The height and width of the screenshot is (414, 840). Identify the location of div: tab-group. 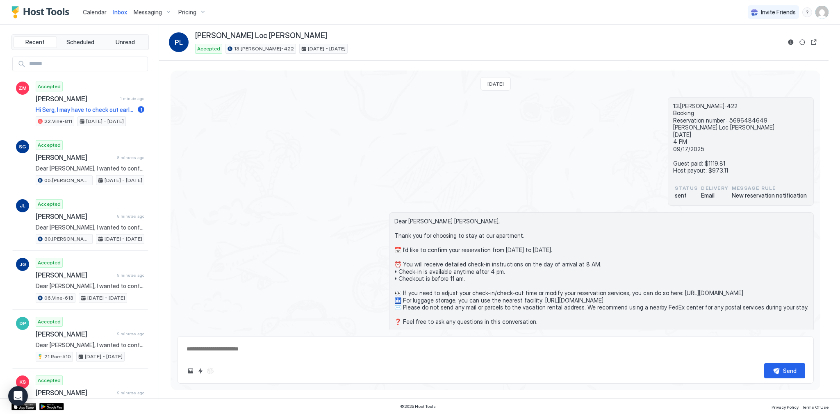
(80, 42).